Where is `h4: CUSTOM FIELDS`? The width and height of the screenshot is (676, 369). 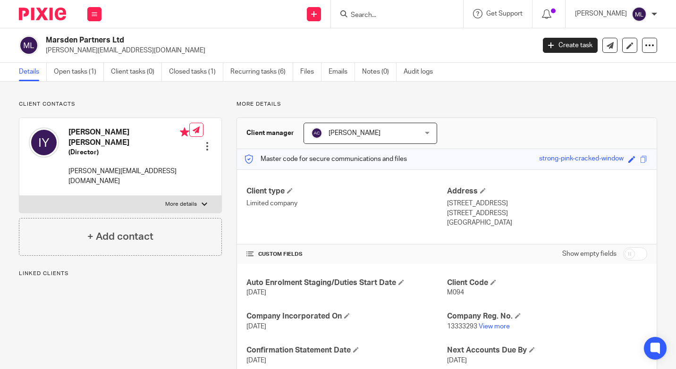
h4: CUSTOM FIELDS is located at coordinates (346, 254).